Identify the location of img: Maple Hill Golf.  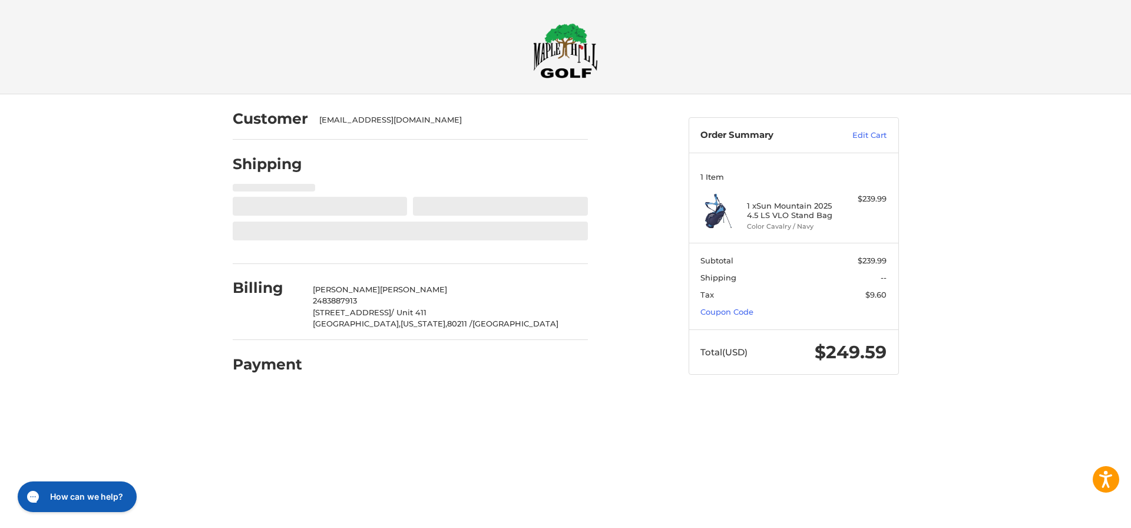
(565, 51).